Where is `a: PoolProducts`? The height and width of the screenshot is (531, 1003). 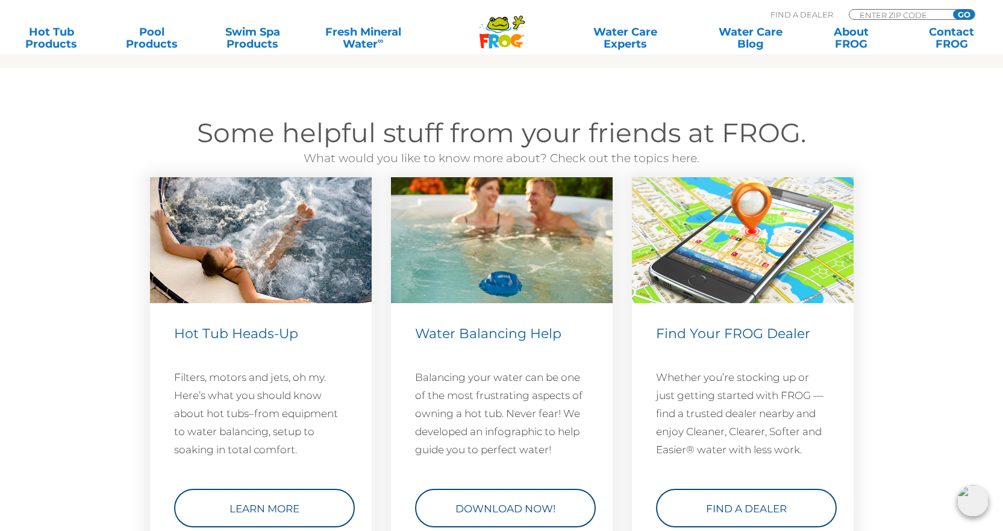
a: PoolProducts is located at coordinates (152, 38).